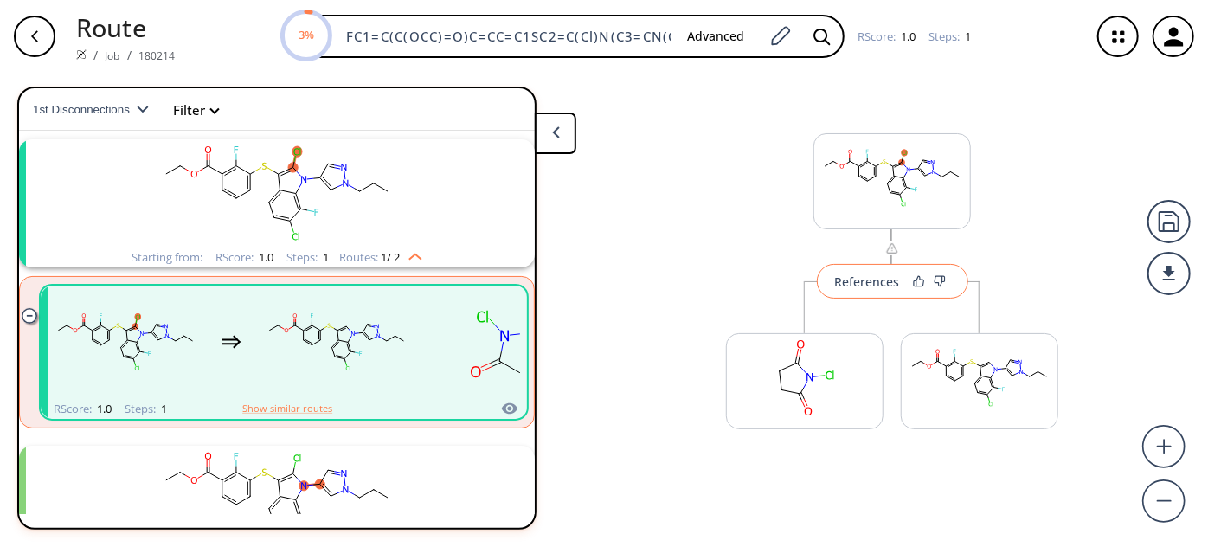  Describe the element at coordinates (390, 257) in the screenshot. I see `span: 1 / 2` at that location.